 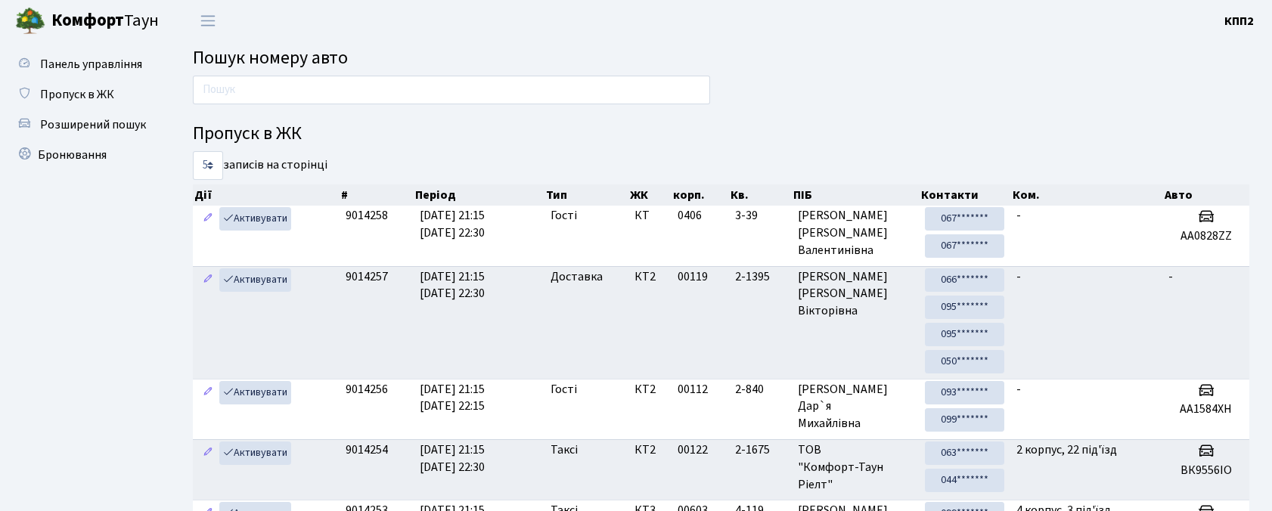 I want to click on span: 9014257, so click(x=367, y=277).